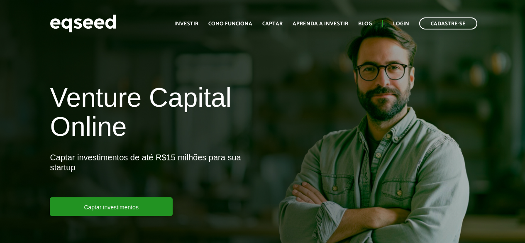 The width and height of the screenshot is (525, 243). I want to click on a: Captar investimentos, so click(111, 206).